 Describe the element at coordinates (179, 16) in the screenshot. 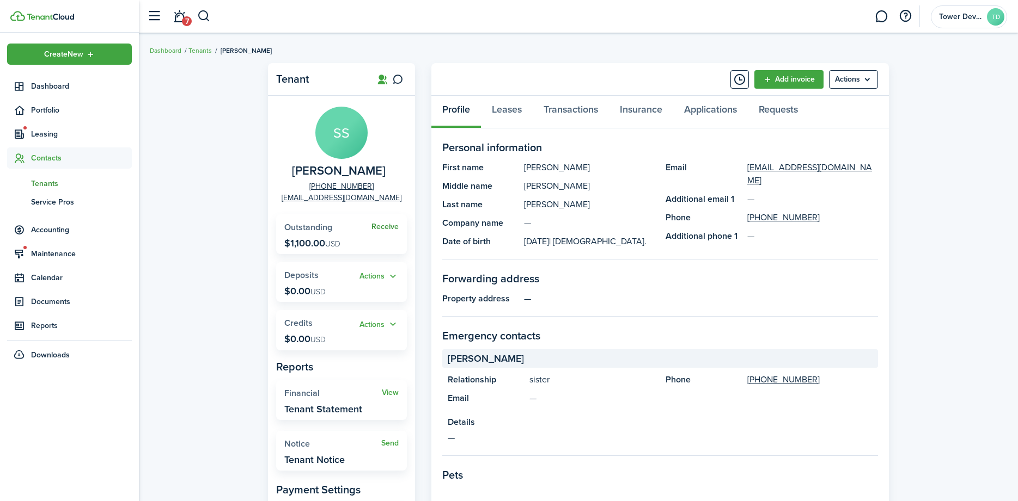

I see `a: Notifications` at that location.